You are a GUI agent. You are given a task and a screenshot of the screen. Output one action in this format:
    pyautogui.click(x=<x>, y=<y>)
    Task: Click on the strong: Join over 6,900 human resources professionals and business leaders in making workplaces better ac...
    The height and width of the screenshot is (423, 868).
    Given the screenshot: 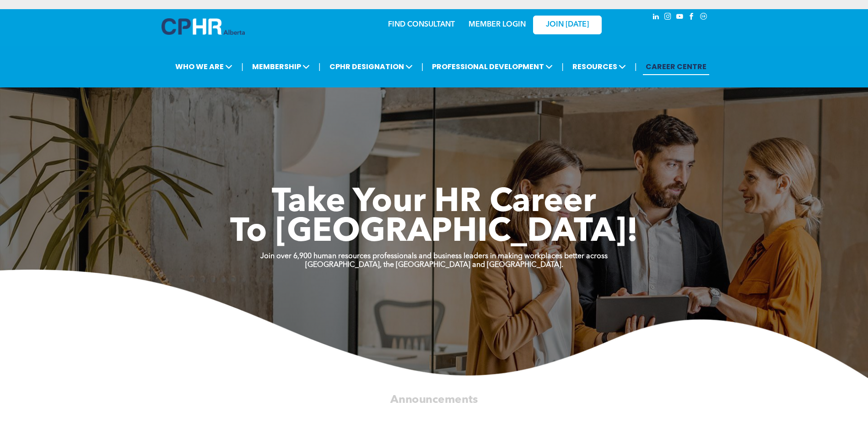 What is the action you would take?
    pyautogui.click(x=434, y=256)
    